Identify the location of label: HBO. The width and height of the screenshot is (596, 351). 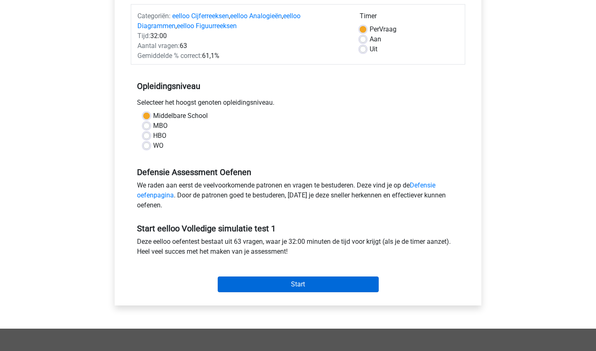
(160, 136).